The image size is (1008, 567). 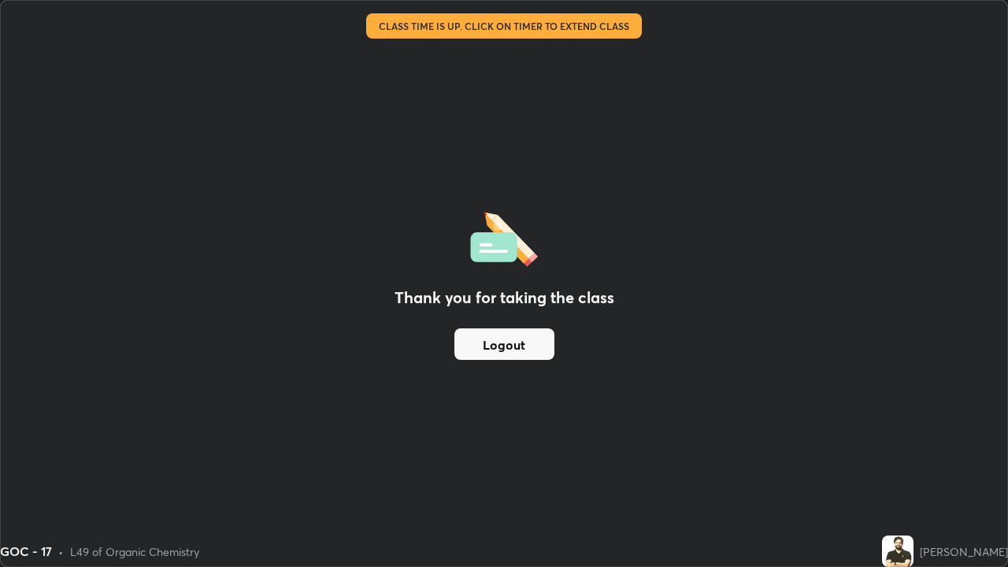 I want to click on h2: Thank you for taking the class, so click(x=504, y=298).